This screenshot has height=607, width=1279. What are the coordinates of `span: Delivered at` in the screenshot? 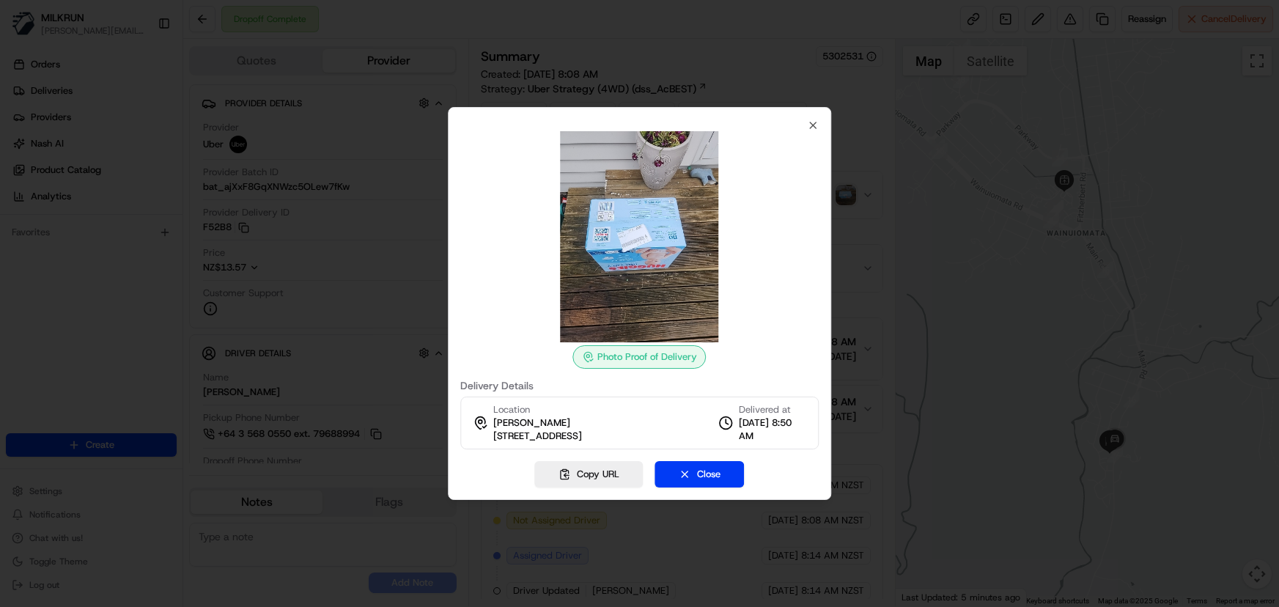 It's located at (772, 410).